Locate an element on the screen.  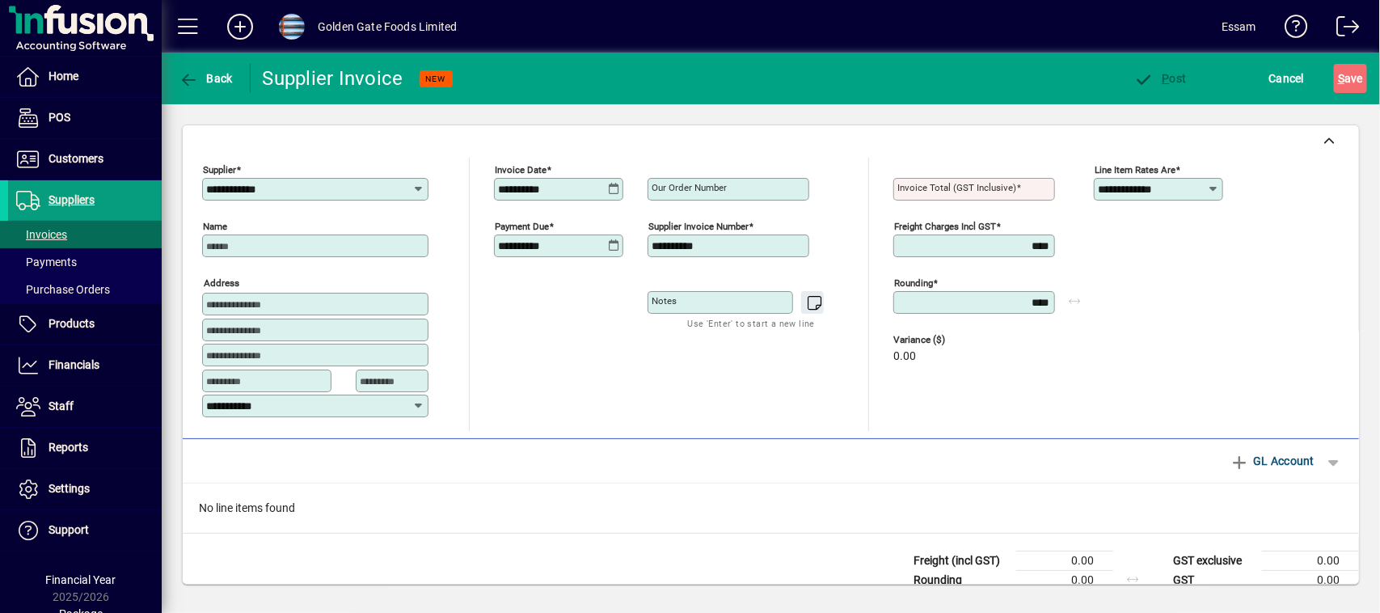
mat-label: Notes is located at coordinates (664, 301).